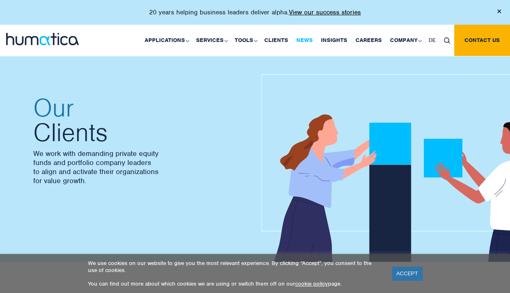 The width and height of the screenshot is (510, 293). I want to click on a: Insights, so click(334, 40).